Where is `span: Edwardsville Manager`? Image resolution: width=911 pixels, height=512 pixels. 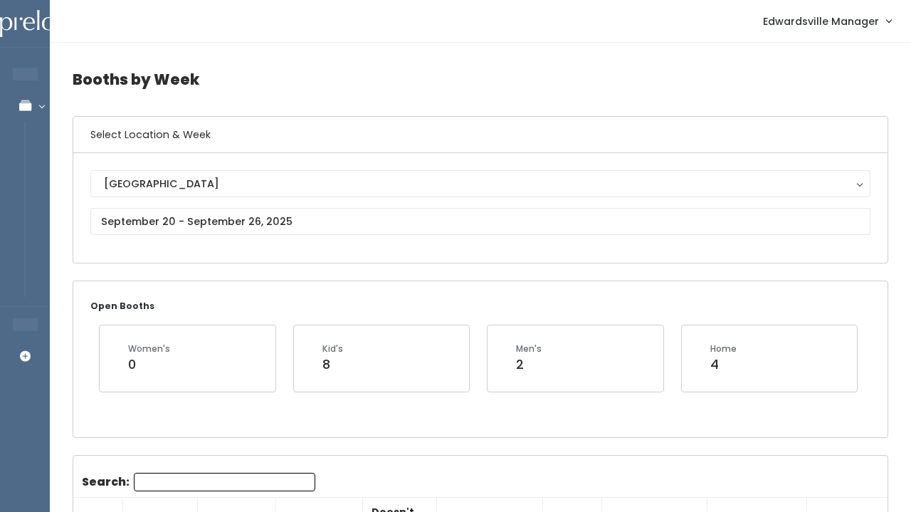
span: Edwardsville Manager is located at coordinates (820, 21).